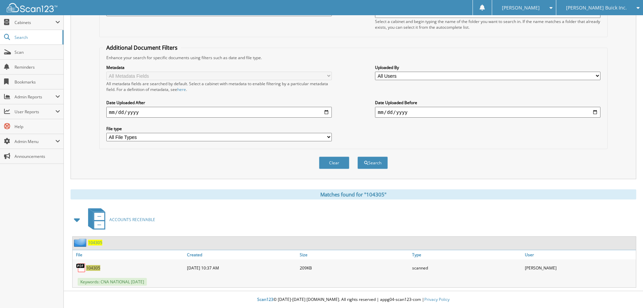  I want to click on span: ACCOUNTS RECEIVABLE, so click(132, 219).